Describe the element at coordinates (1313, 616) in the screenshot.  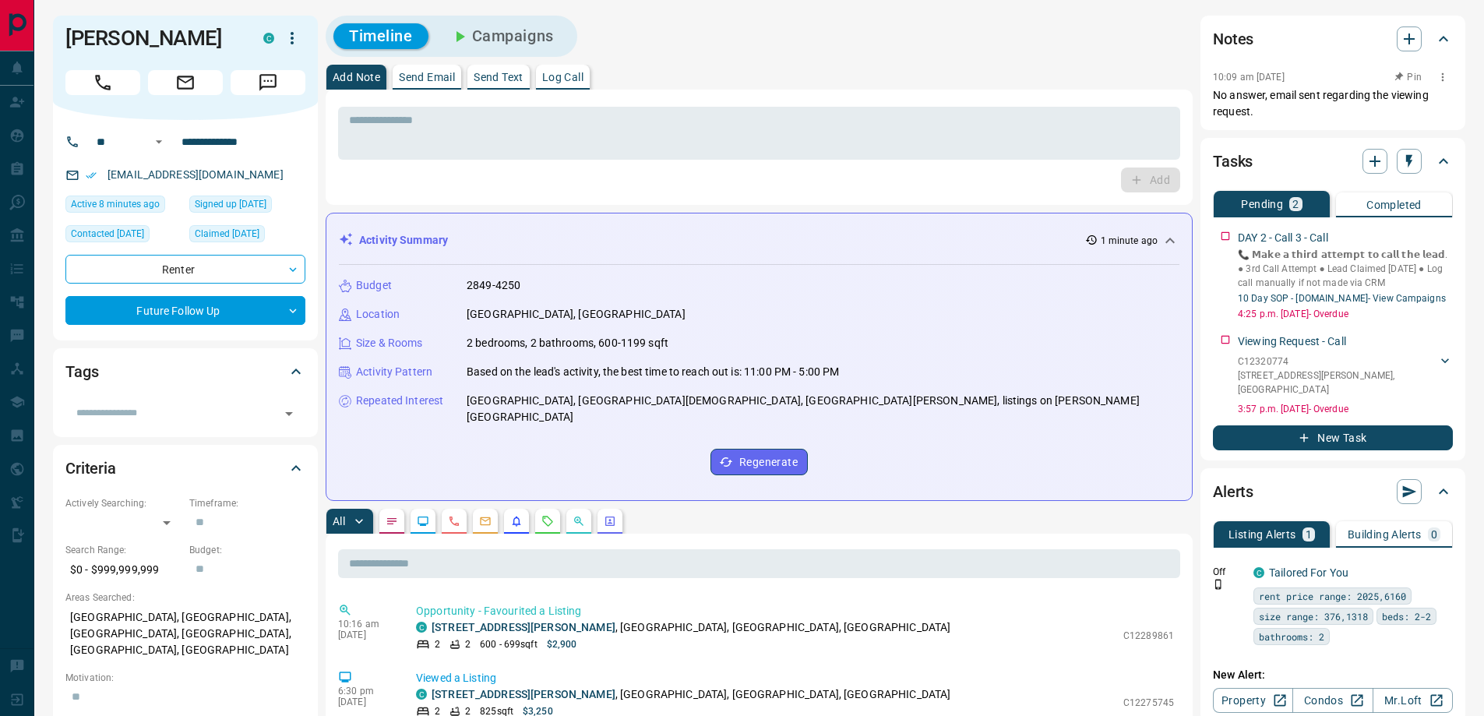
I see `span: size range: 376,1318` at that location.